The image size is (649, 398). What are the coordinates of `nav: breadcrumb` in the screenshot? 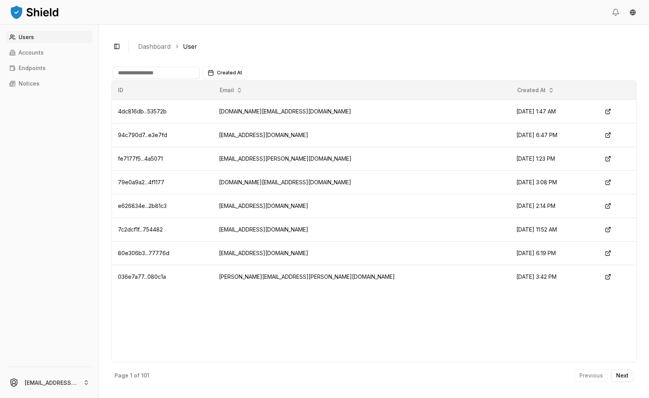 It's located at (384, 46).